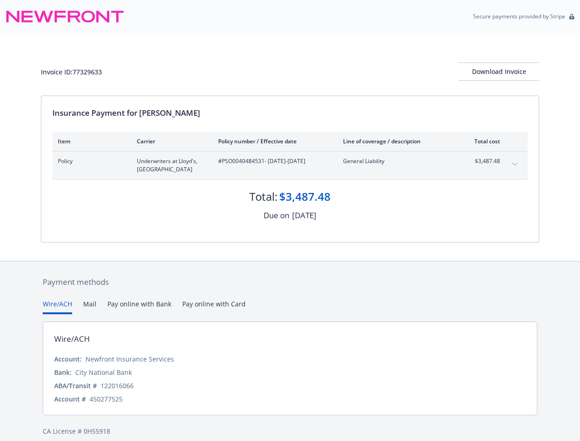 This screenshot has width=580, height=441. What do you see at coordinates (276, 215) in the screenshot?
I see `div: Due on` at bounding box center [276, 215].